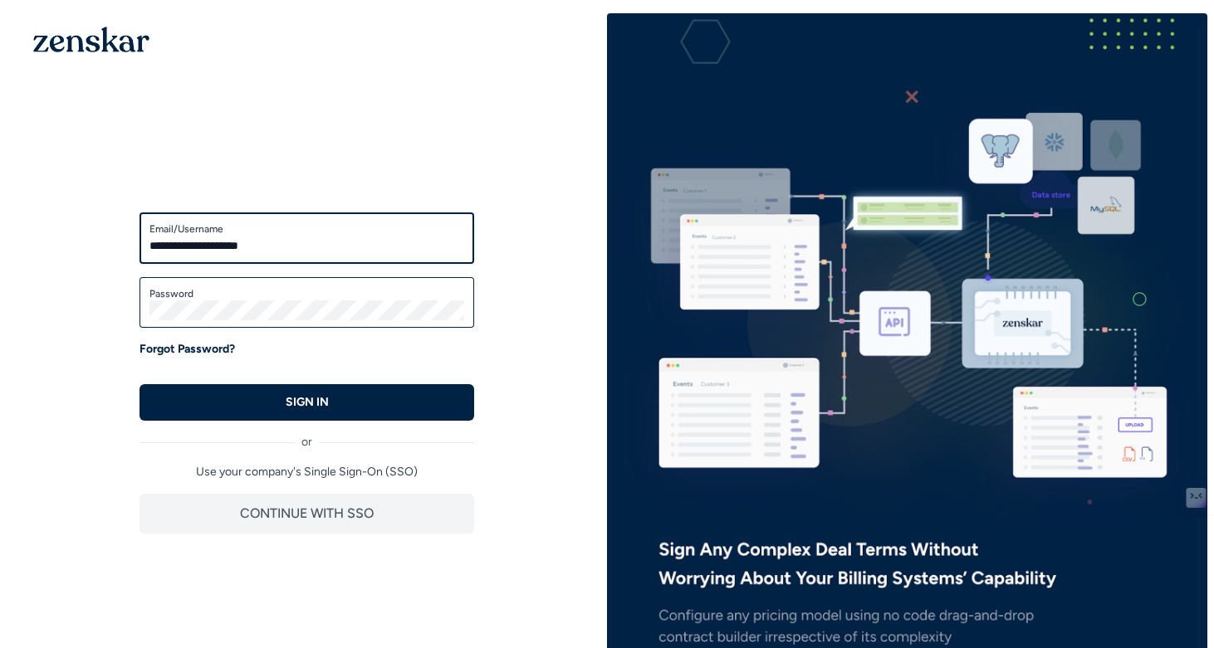 The height and width of the screenshot is (648, 1214). I want to click on p: Use your company's Single Sign-On (SSO), so click(306, 472).